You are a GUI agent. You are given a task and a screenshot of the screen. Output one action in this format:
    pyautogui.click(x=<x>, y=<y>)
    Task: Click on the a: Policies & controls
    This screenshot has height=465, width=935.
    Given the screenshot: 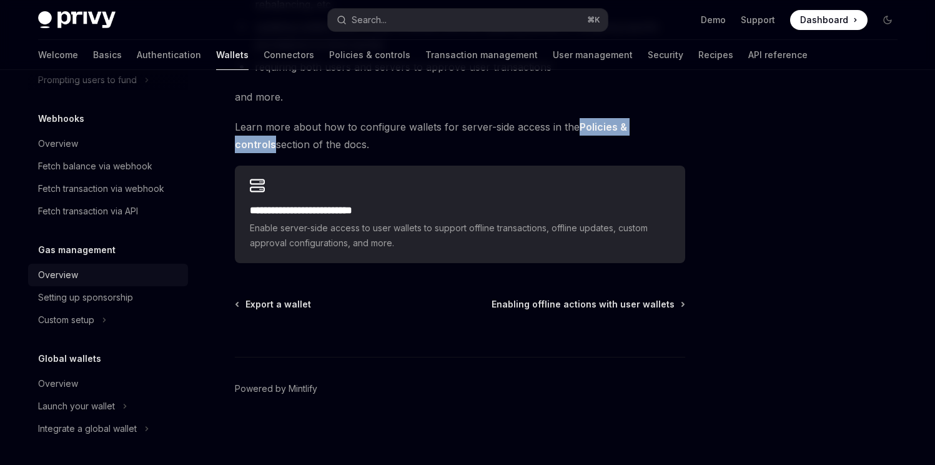 What is the action you would take?
    pyautogui.click(x=370, y=55)
    